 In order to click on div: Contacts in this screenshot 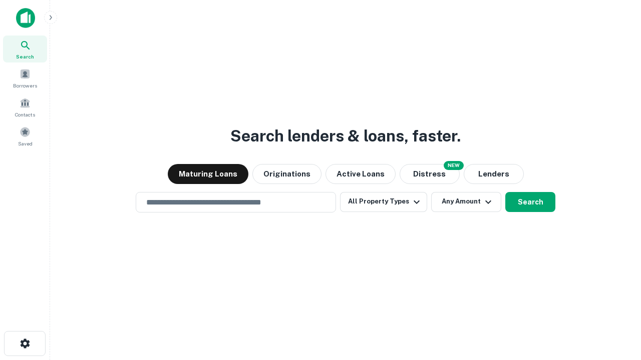, I will do `click(25, 107)`.